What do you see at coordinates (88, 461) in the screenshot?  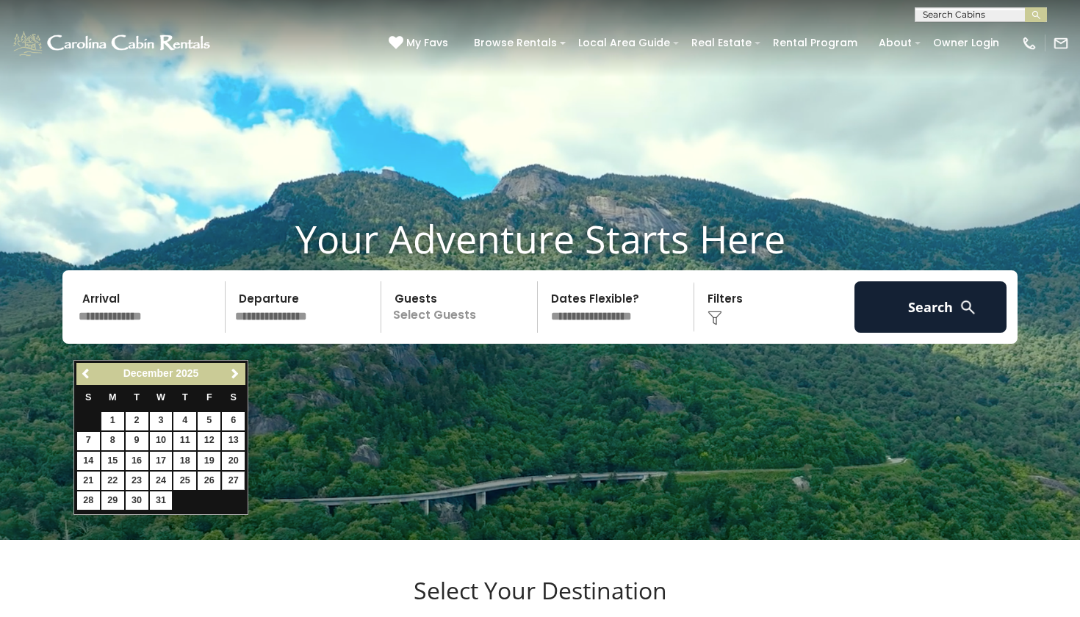 I see `a: 14` at bounding box center [88, 461].